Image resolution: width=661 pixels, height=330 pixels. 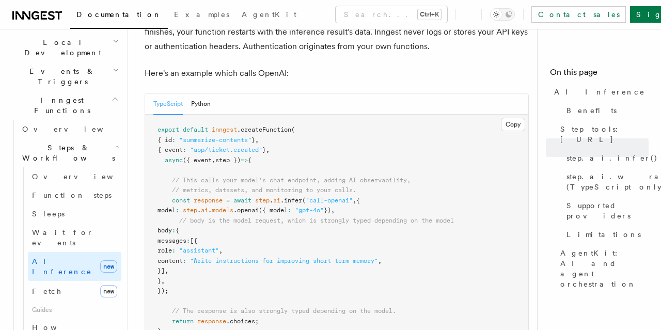 What do you see at coordinates (606, 158) in the screenshot?
I see `a: step.ai.infer()` at bounding box center [606, 158].